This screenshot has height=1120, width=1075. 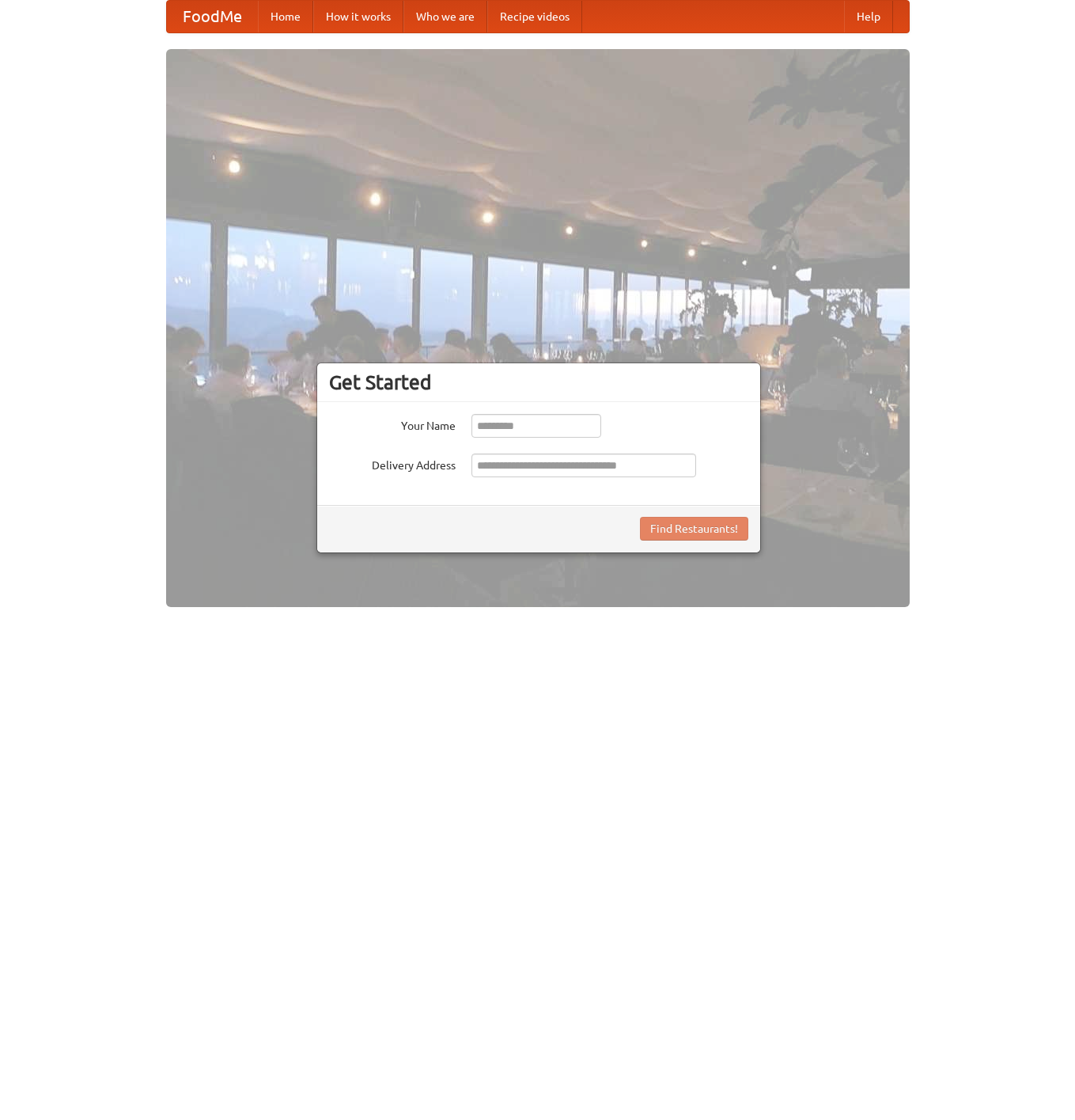 I want to click on a: Home, so click(x=286, y=16).